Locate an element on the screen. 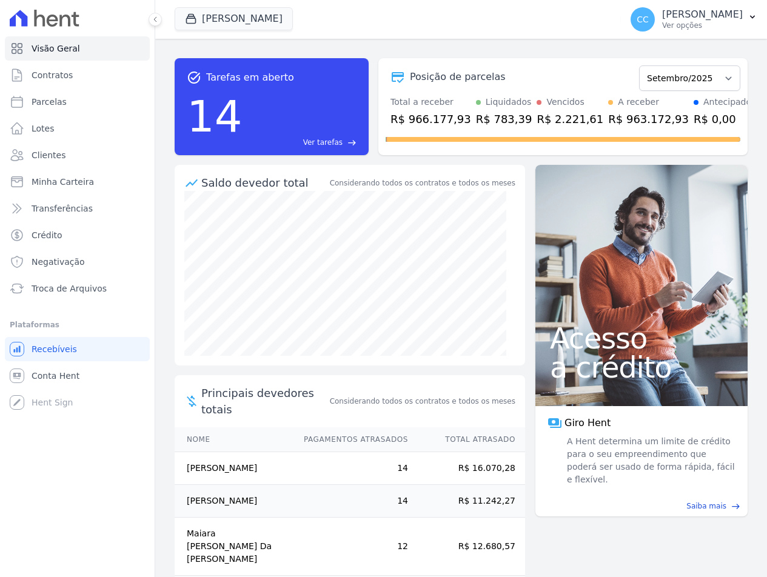  span: Troca de Arquivos is located at coordinates (69, 289).